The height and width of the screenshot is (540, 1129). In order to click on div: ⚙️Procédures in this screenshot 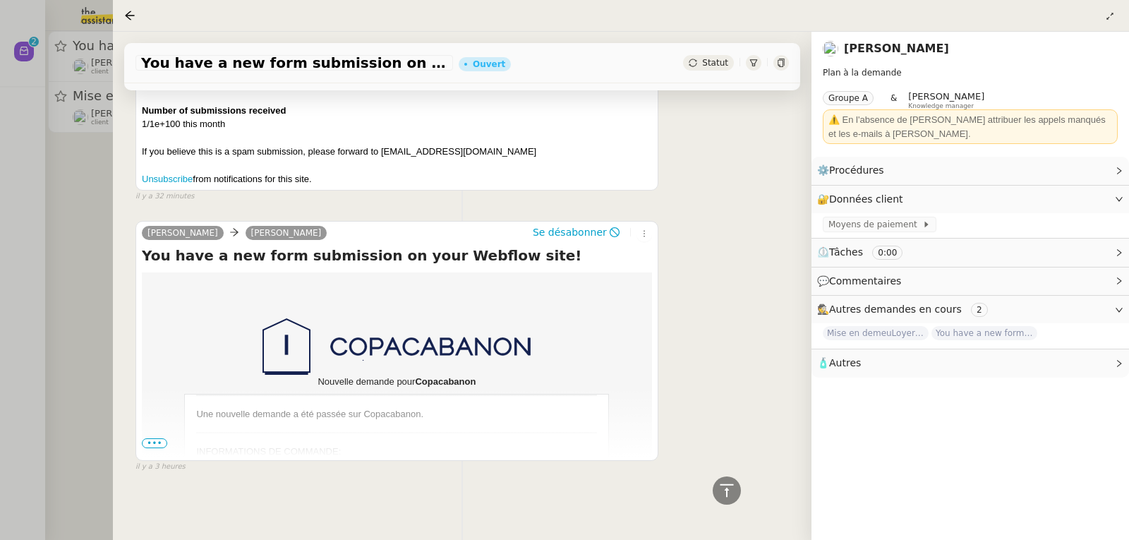, I will do `click(970, 170)`.